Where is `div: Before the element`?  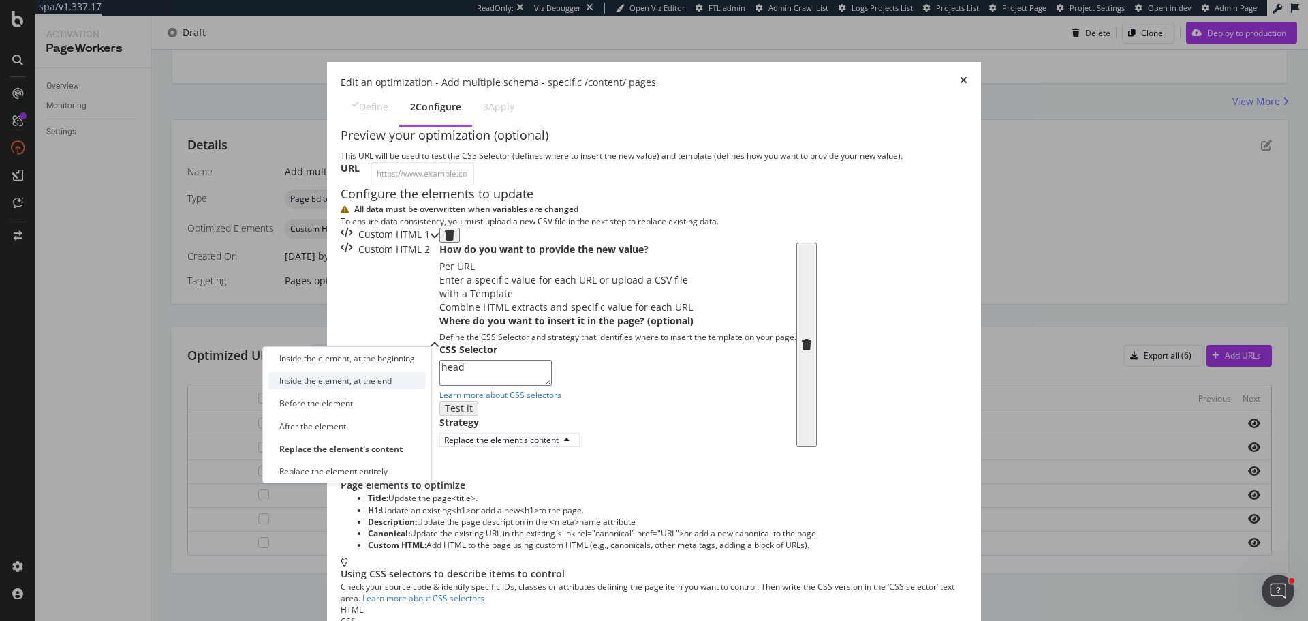 div: Before the element is located at coordinates (316, 403).